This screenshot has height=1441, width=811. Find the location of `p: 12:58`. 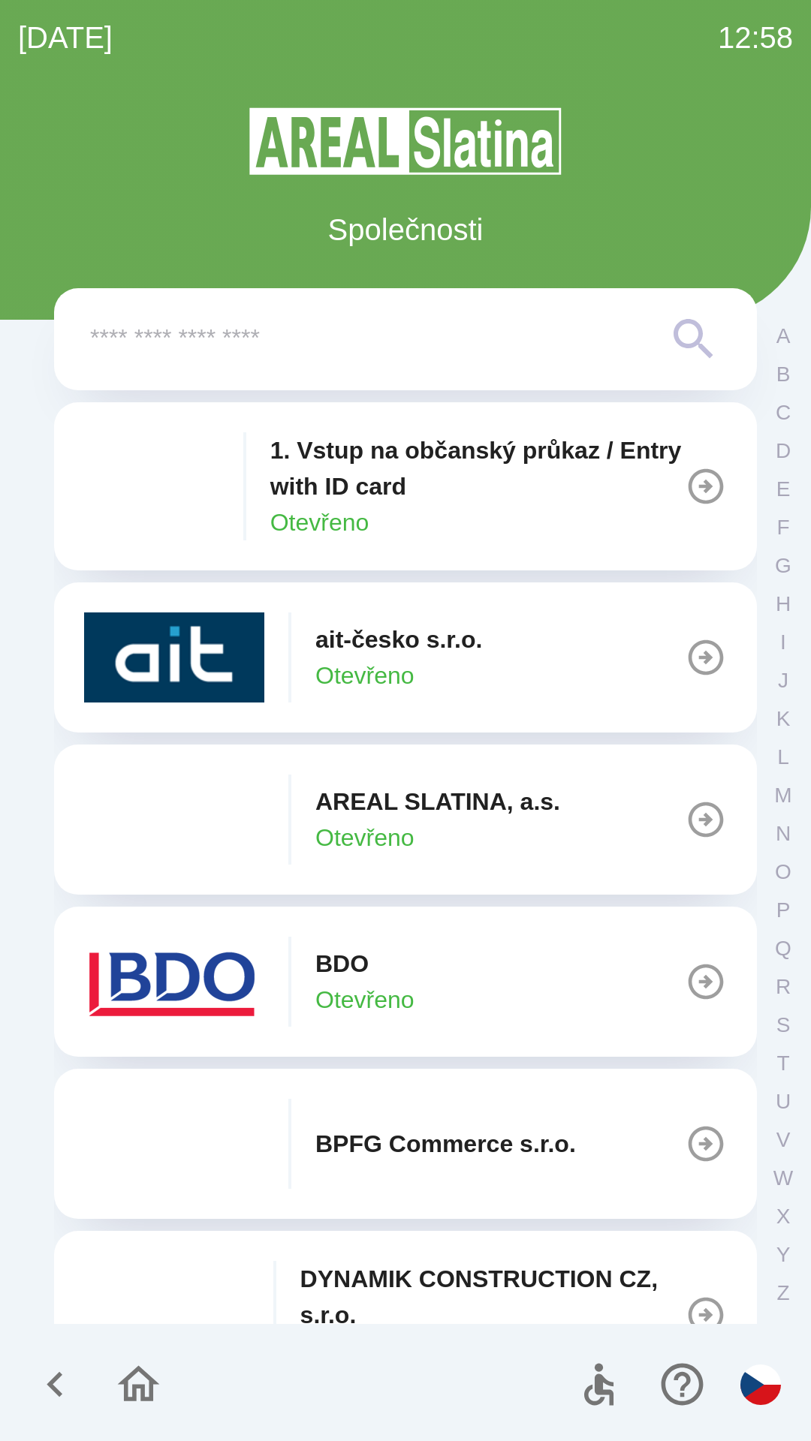

p: 12:58 is located at coordinates (755, 38).